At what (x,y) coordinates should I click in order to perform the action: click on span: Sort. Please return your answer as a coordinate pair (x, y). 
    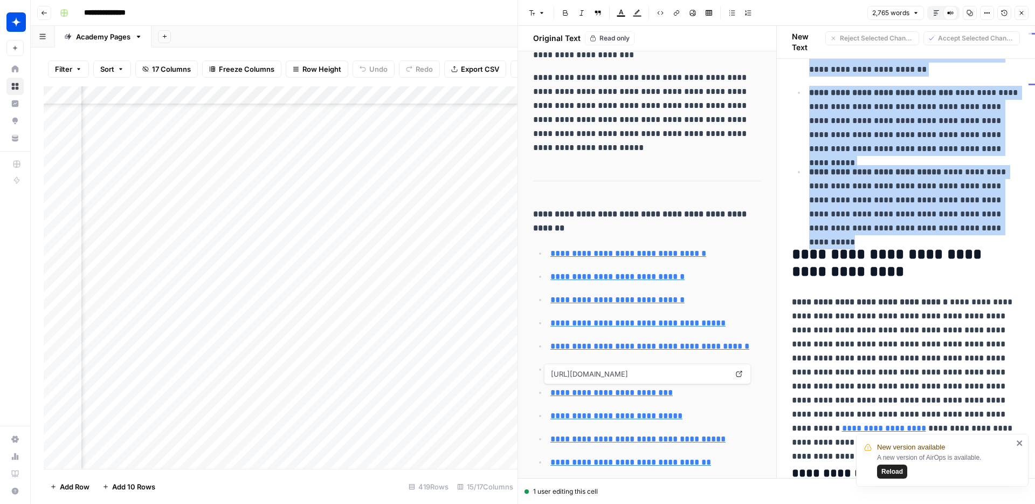
    Looking at the image, I should click on (107, 69).